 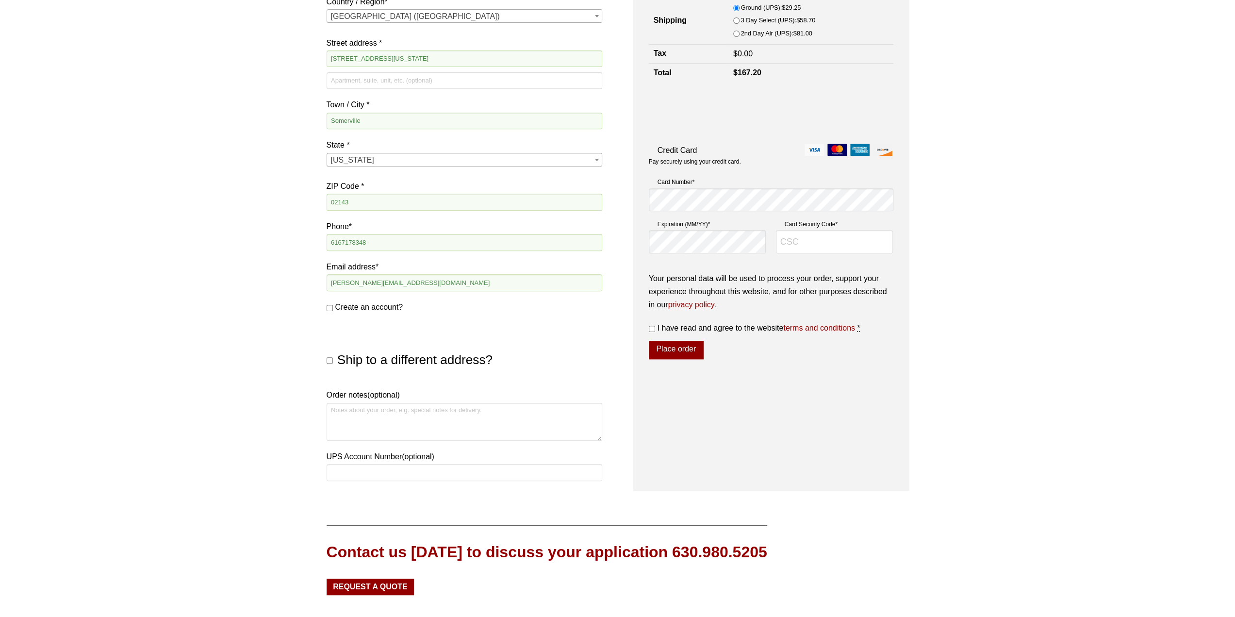 I want to click on input: Ship to a different address?, so click(x=329, y=360).